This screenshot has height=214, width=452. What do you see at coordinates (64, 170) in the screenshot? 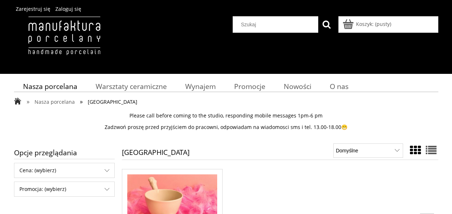
I see `span: Cena: (wybierz)` at bounding box center [64, 170].